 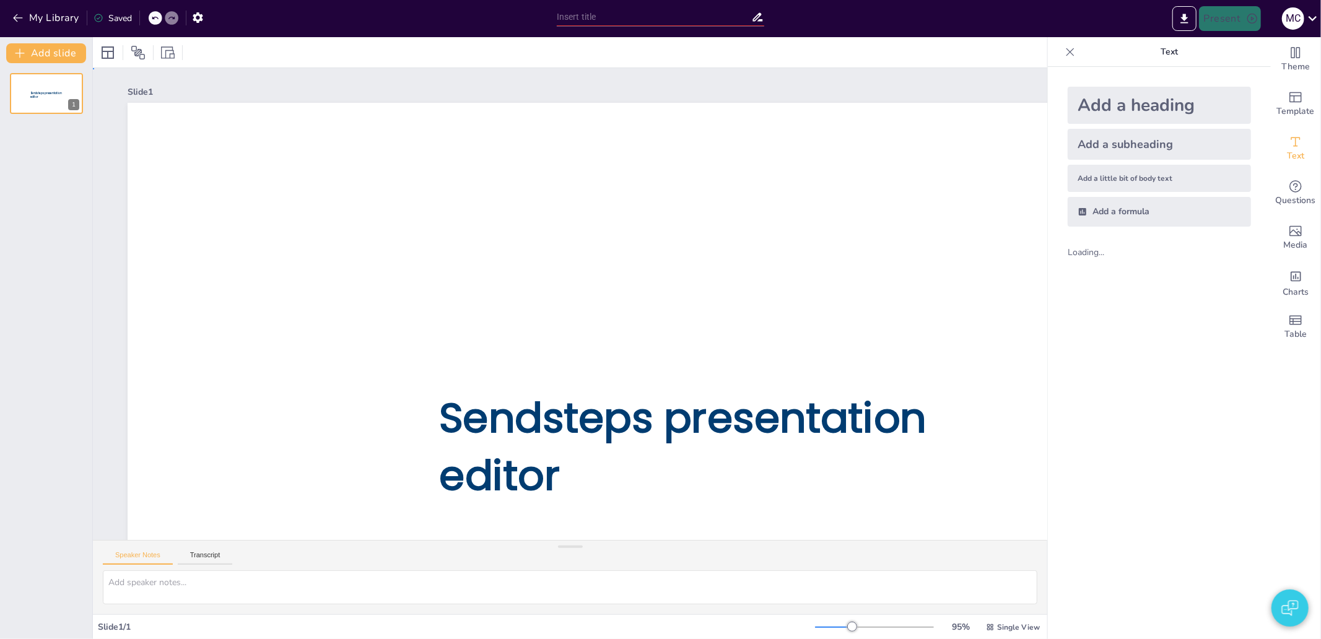 What do you see at coordinates (1295, 149) in the screenshot?
I see `div: Add text boxes` at bounding box center [1295, 149].